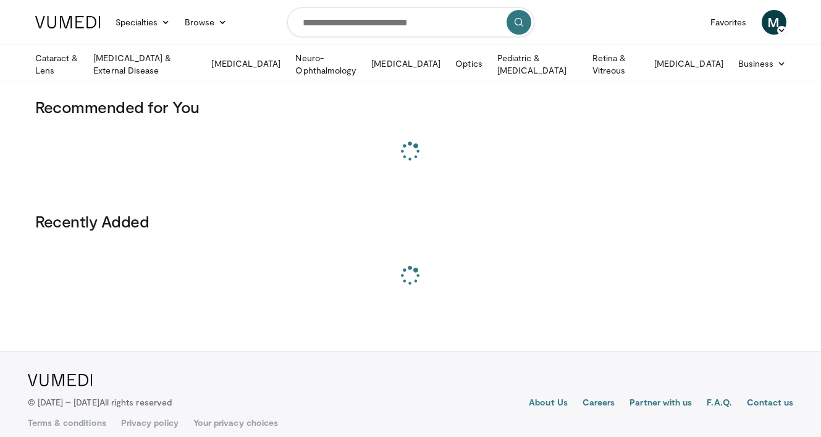  I want to click on a: Neuro-Ophthalmology, so click(325, 64).